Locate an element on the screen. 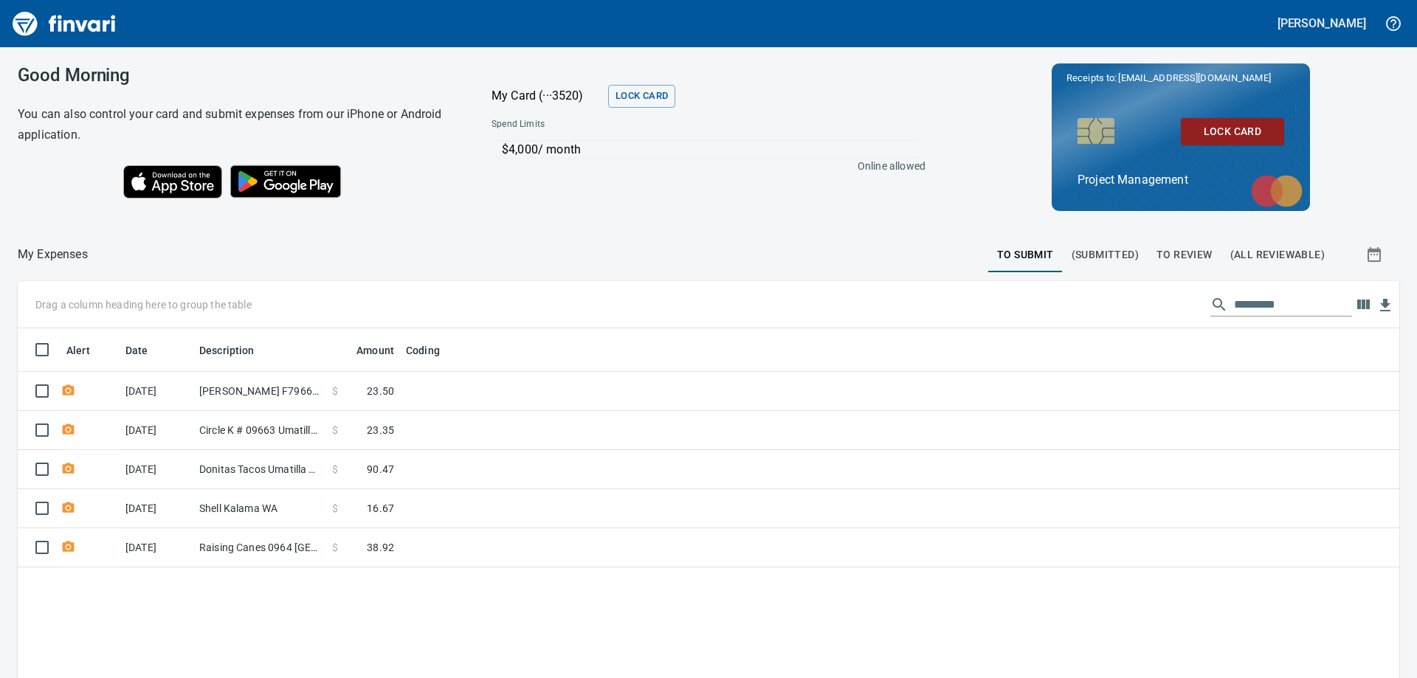 Image resolution: width=1417 pixels, height=678 pixels. span: (Submitted) is located at coordinates (1105, 255).